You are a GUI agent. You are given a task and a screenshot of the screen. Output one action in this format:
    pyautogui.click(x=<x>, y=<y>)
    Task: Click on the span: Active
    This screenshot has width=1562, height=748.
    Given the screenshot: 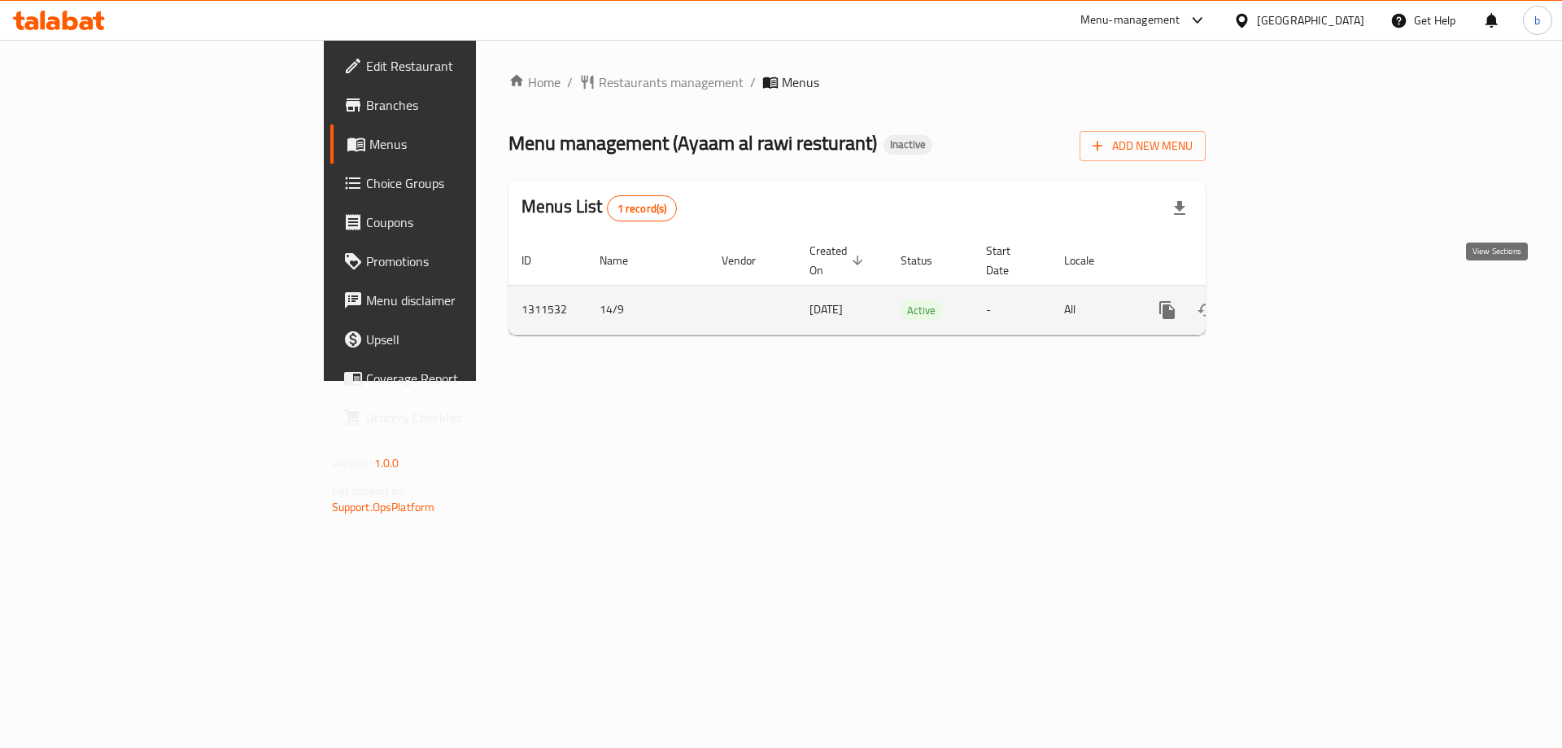 What is the action you would take?
    pyautogui.click(x=921, y=310)
    